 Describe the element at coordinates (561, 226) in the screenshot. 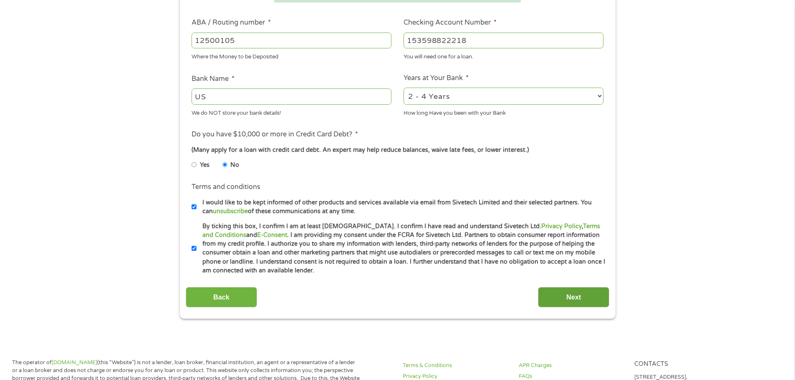

I see `a: Privacy Policy` at that location.